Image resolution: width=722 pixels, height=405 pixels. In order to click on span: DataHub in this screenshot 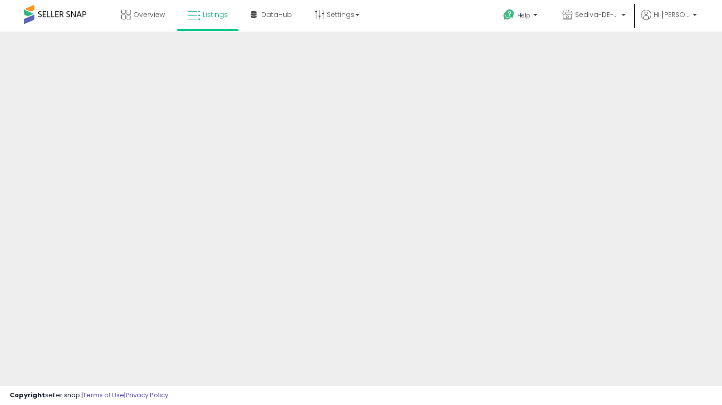, I will do `click(276, 15)`.